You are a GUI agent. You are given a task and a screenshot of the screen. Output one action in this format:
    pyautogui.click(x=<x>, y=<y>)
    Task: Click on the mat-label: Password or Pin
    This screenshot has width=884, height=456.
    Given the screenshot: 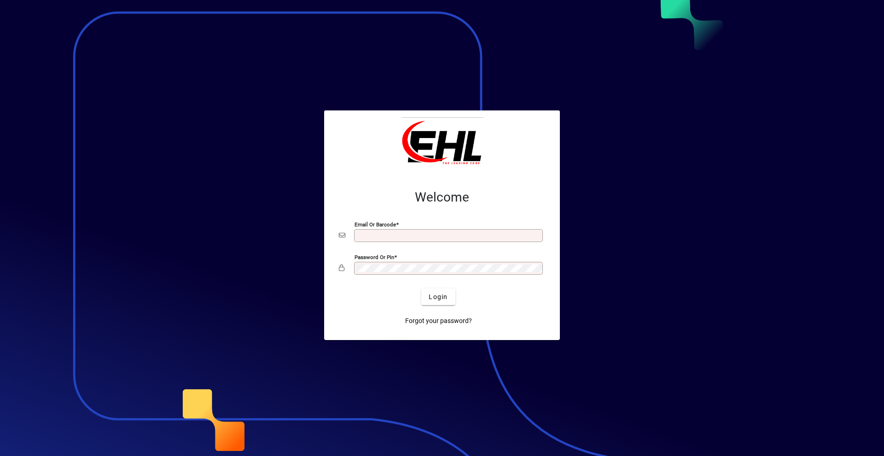 What is the action you would take?
    pyautogui.click(x=374, y=257)
    